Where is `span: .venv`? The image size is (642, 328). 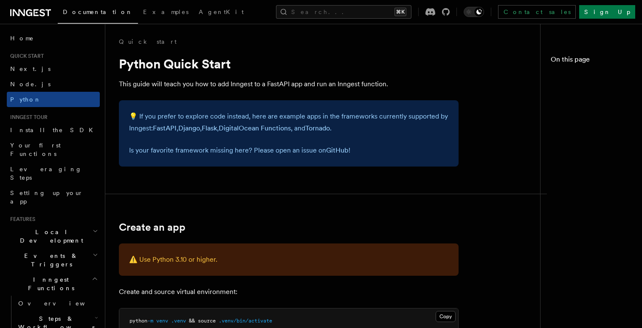
span: .venv is located at coordinates (178, 321).